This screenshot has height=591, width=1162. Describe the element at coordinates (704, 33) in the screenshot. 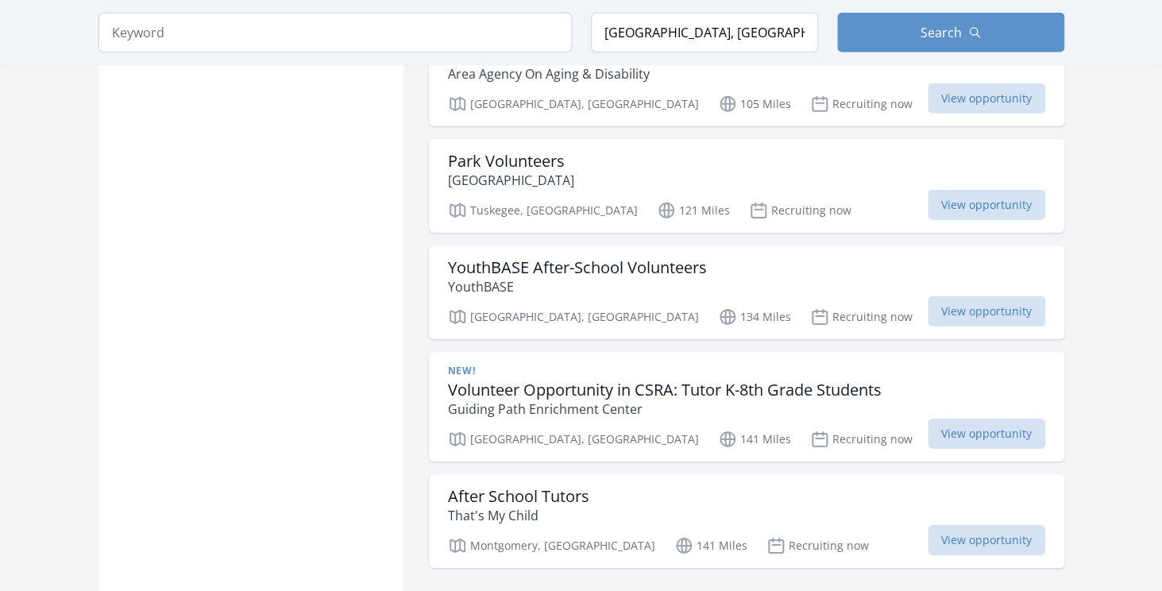

I see `input: Location` at that location.